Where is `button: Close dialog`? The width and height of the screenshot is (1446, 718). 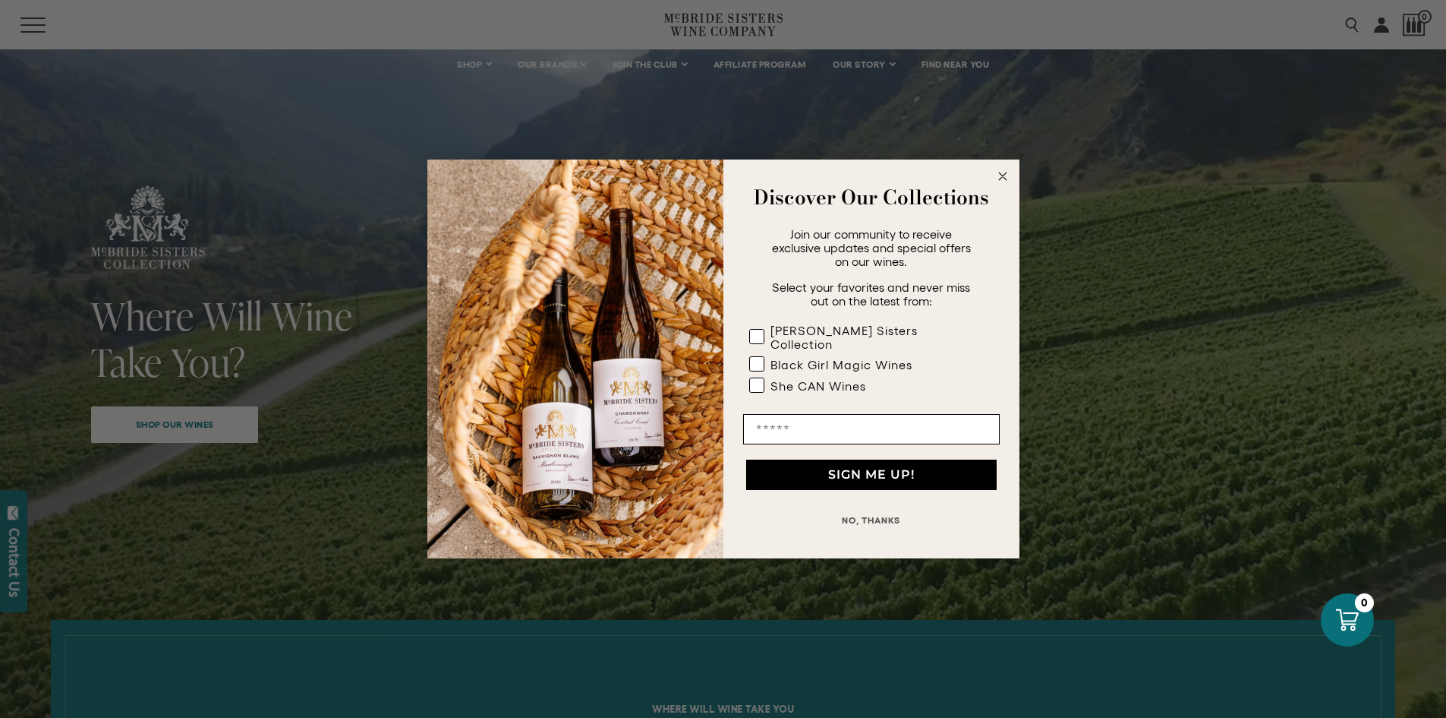
button: Close dialog is located at coordinates (1003, 176).